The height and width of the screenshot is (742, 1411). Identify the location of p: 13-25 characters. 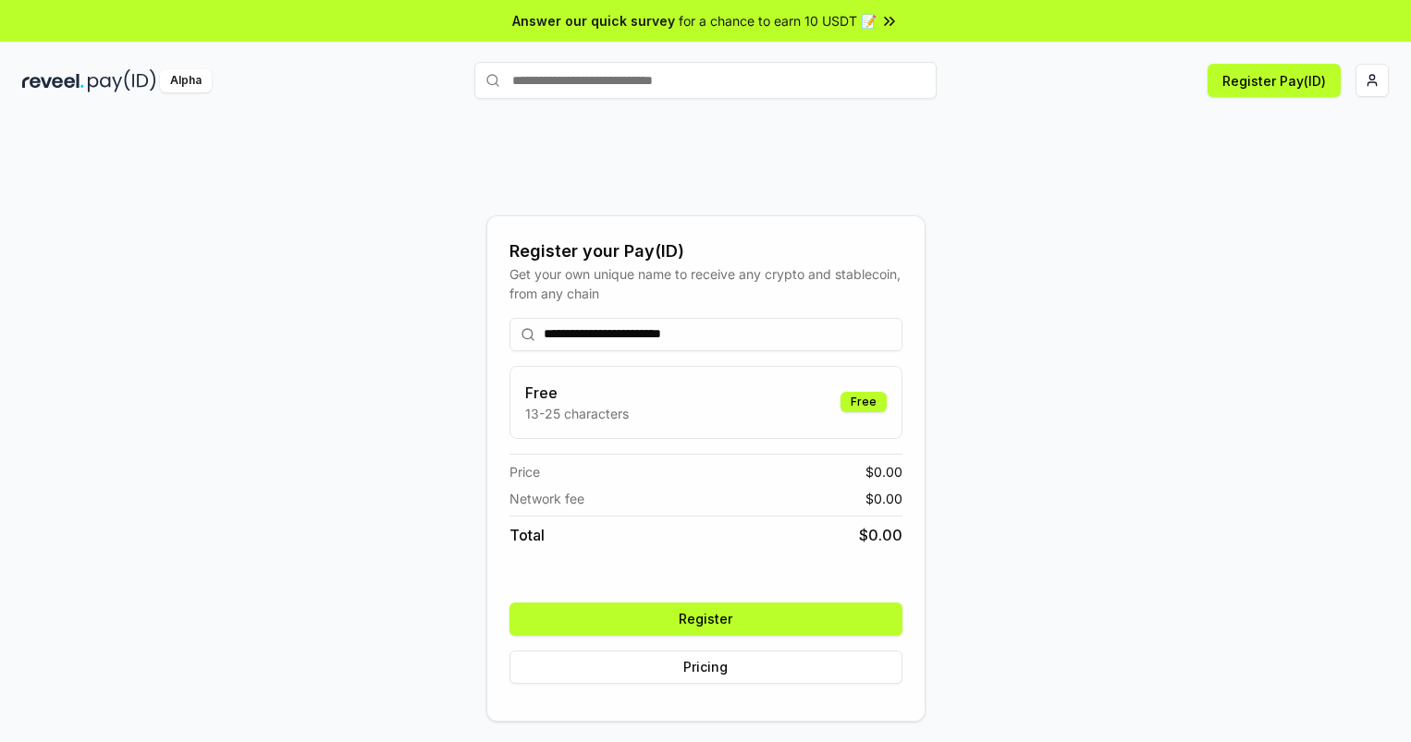
(577, 413).